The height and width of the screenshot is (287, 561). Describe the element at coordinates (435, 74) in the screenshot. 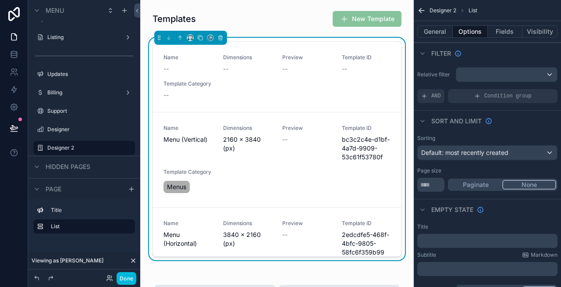

I see `label: Relative filter` at that location.